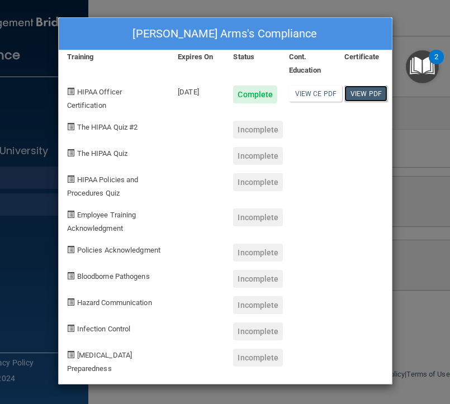 The width and height of the screenshot is (450, 404). I want to click on span: Policies Acknowledgment, so click(118, 250).